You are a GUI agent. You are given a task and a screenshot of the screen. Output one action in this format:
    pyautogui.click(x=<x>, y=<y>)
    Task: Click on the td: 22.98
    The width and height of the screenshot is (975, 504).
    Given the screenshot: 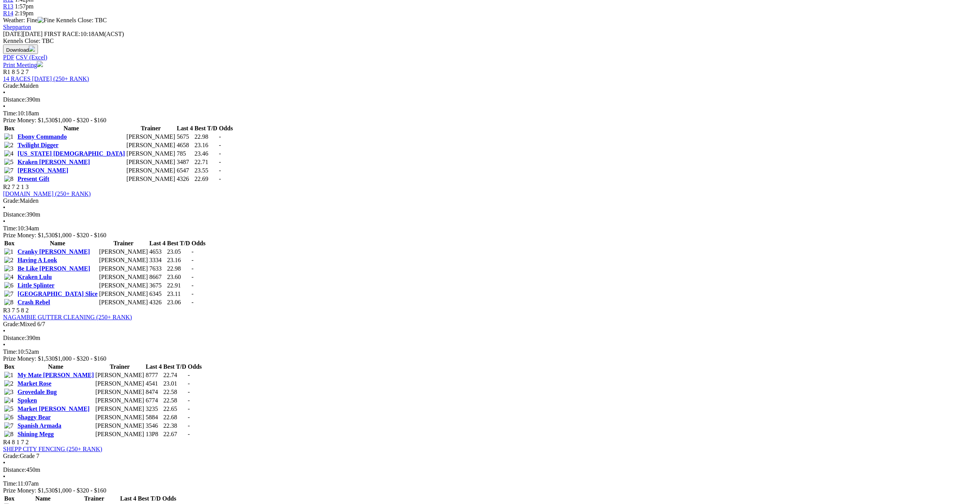 What is the action you would take?
    pyautogui.click(x=206, y=137)
    